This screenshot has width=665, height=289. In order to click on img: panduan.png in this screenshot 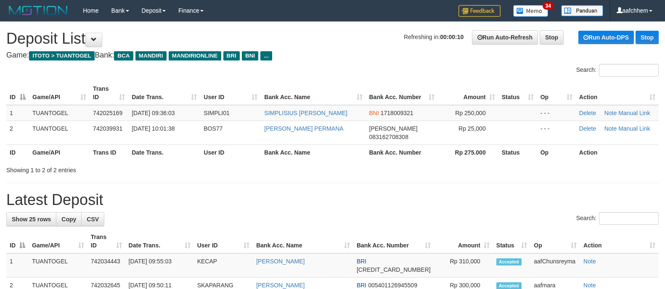, I will do `click(582, 11)`.